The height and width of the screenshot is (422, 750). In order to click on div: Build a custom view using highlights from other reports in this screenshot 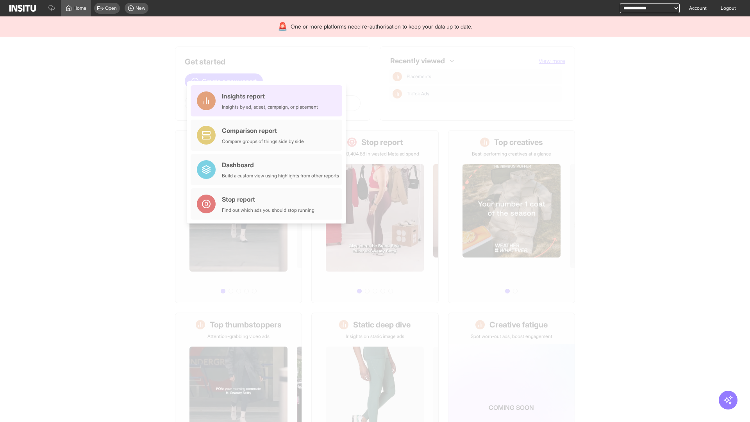, I will do `click(280, 176)`.